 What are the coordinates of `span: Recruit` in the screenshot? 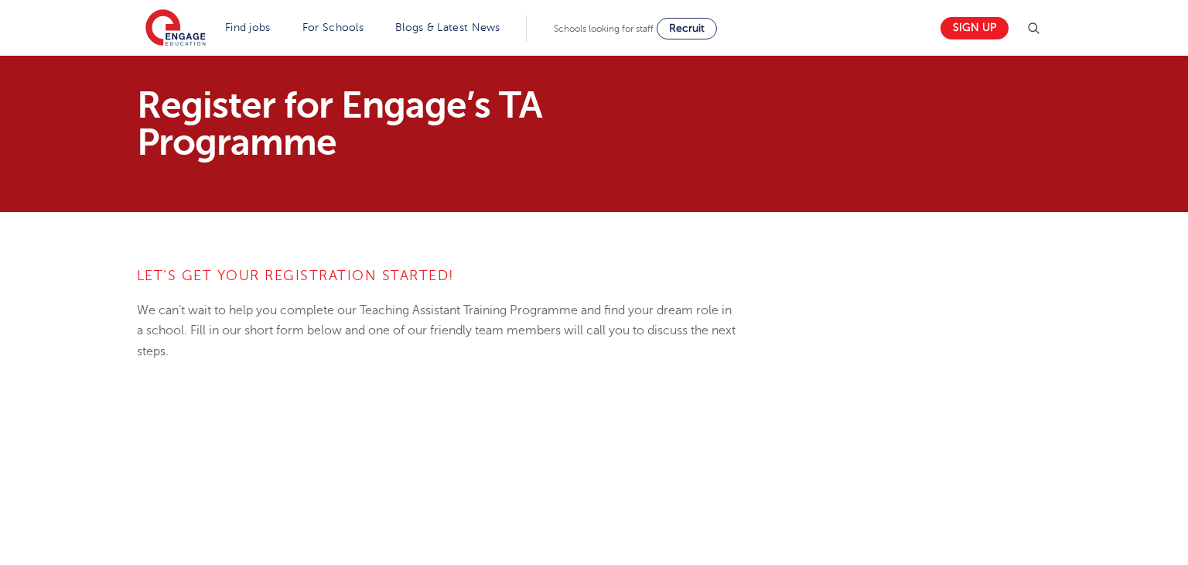 It's located at (687, 28).